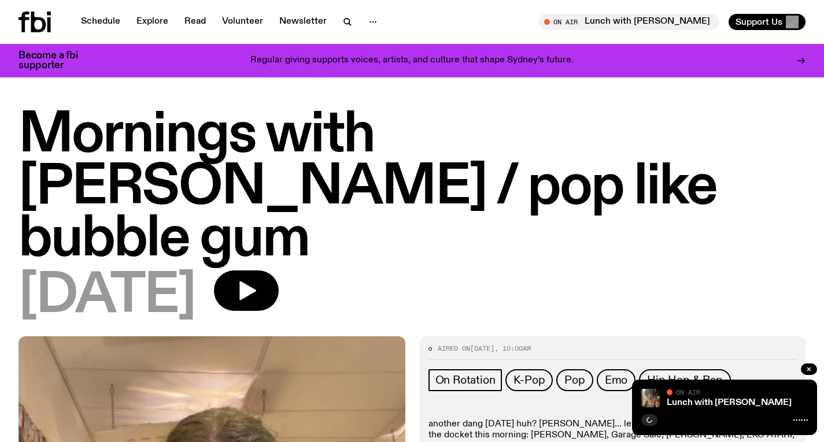  What do you see at coordinates (685, 380) in the screenshot?
I see `span: Hip Hop & Rap` at bounding box center [685, 380].